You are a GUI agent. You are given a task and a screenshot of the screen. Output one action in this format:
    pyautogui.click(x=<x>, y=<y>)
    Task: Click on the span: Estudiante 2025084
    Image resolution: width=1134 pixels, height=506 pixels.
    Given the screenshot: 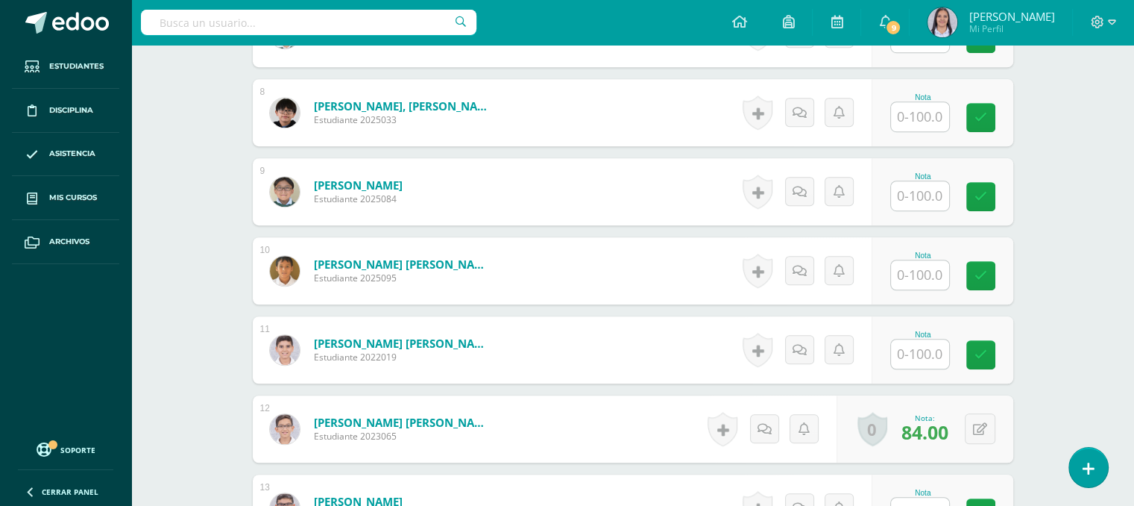 What is the action you would take?
    pyautogui.click(x=358, y=198)
    